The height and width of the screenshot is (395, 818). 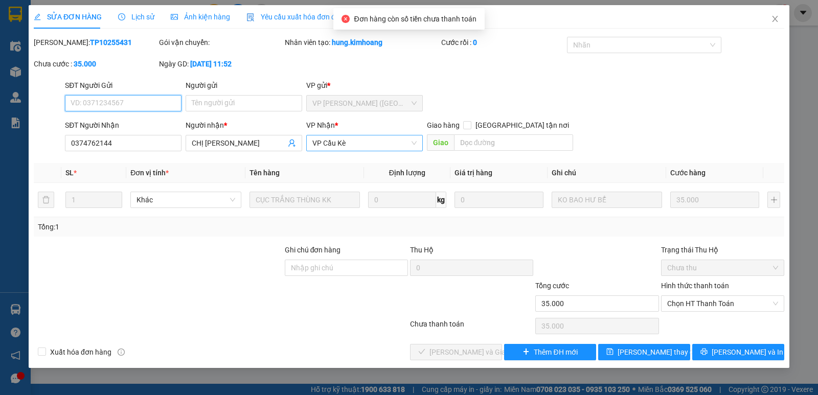 I want to click on span: Định lượng, so click(x=407, y=173).